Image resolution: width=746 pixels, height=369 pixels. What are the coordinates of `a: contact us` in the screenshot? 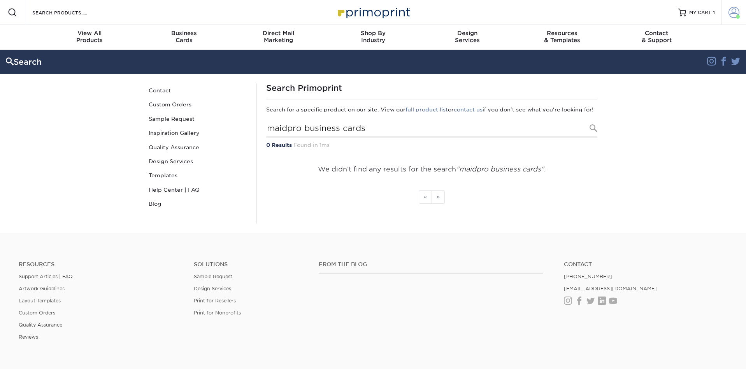 It's located at (468, 109).